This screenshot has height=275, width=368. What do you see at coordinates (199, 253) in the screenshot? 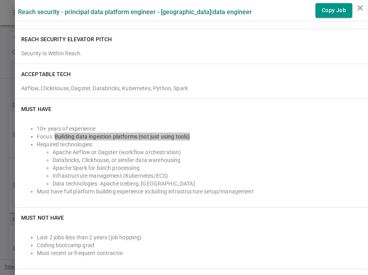
I see `li: Most recent or frequent contractor` at bounding box center [199, 253].